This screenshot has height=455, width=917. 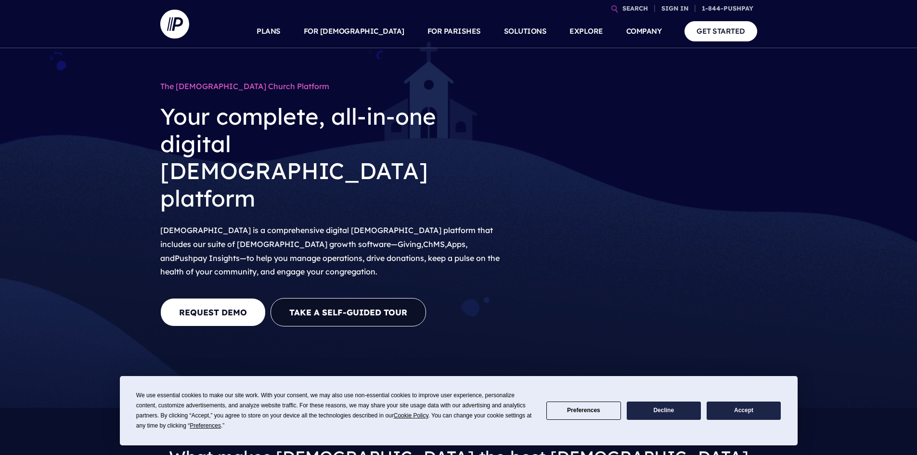 I want to click on a: Apps, so click(x=456, y=244).